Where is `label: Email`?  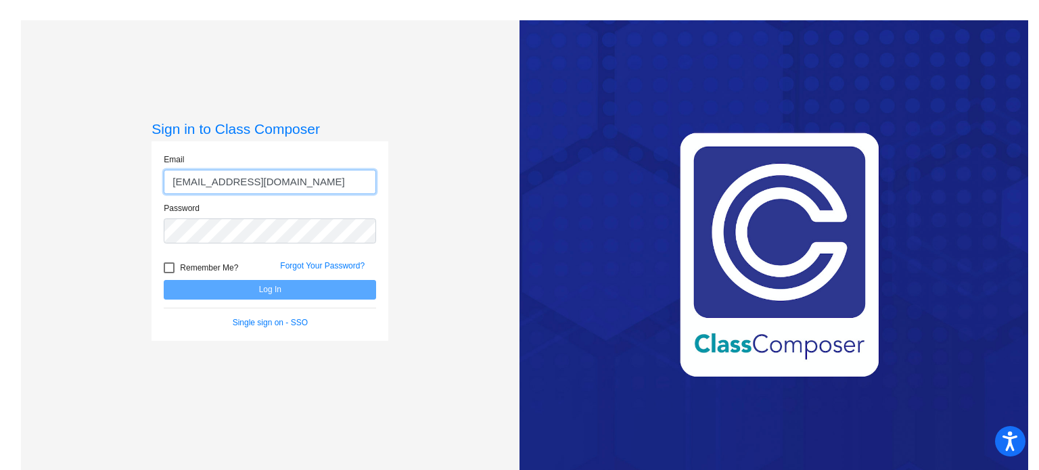 label: Email is located at coordinates (174, 160).